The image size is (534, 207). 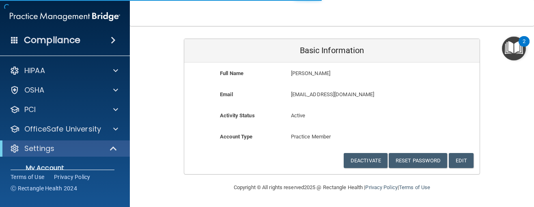 What do you see at coordinates (231, 73) in the screenshot?
I see `b: Full Name` at bounding box center [231, 73].